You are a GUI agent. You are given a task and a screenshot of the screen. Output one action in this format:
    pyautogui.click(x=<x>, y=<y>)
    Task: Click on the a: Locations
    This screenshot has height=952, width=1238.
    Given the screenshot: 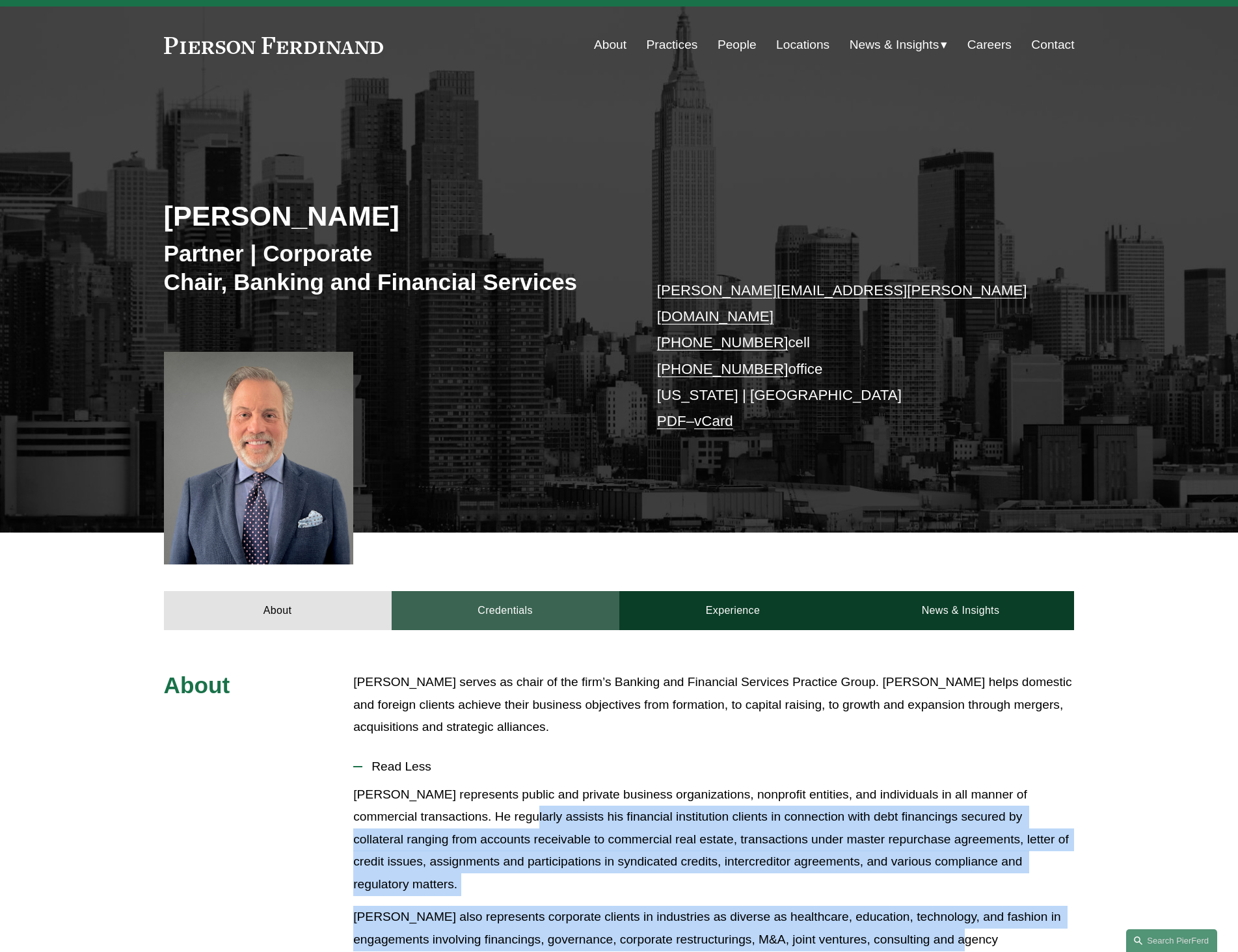 What is the action you would take?
    pyautogui.click(x=803, y=45)
    